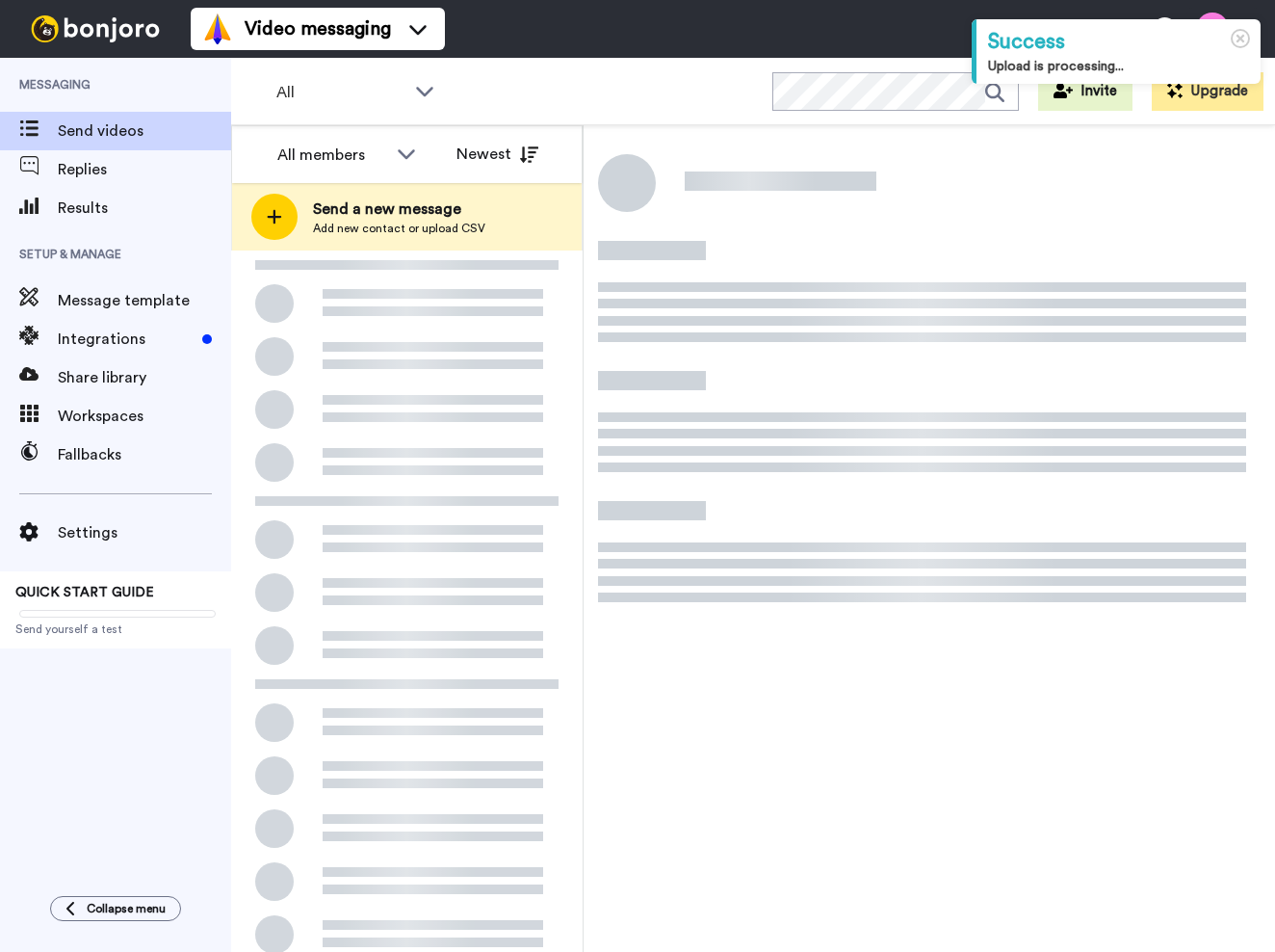  Describe the element at coordinates (127, 339) in the screenshot. I see `span: Integrations` at that location.